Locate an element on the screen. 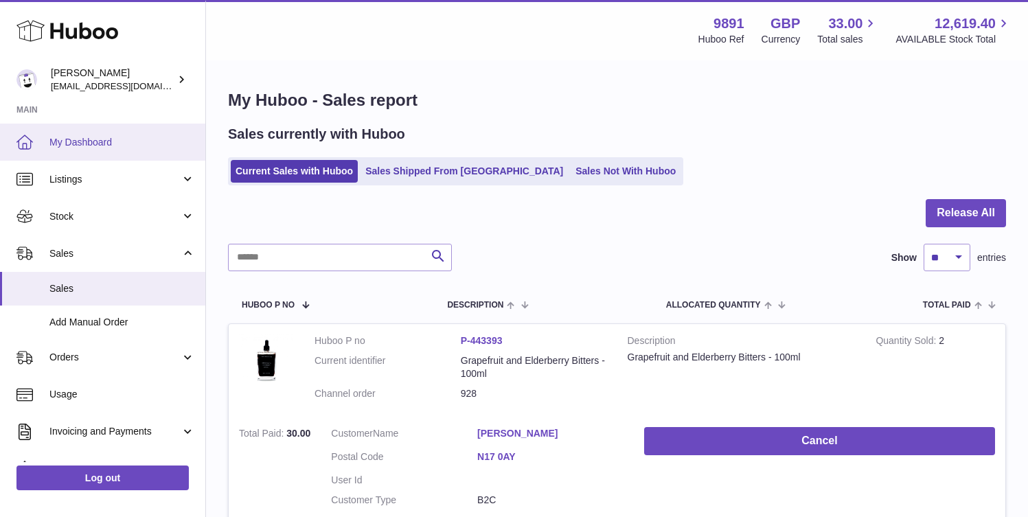  strong: Total Paid is located at coordinates (262, 435).